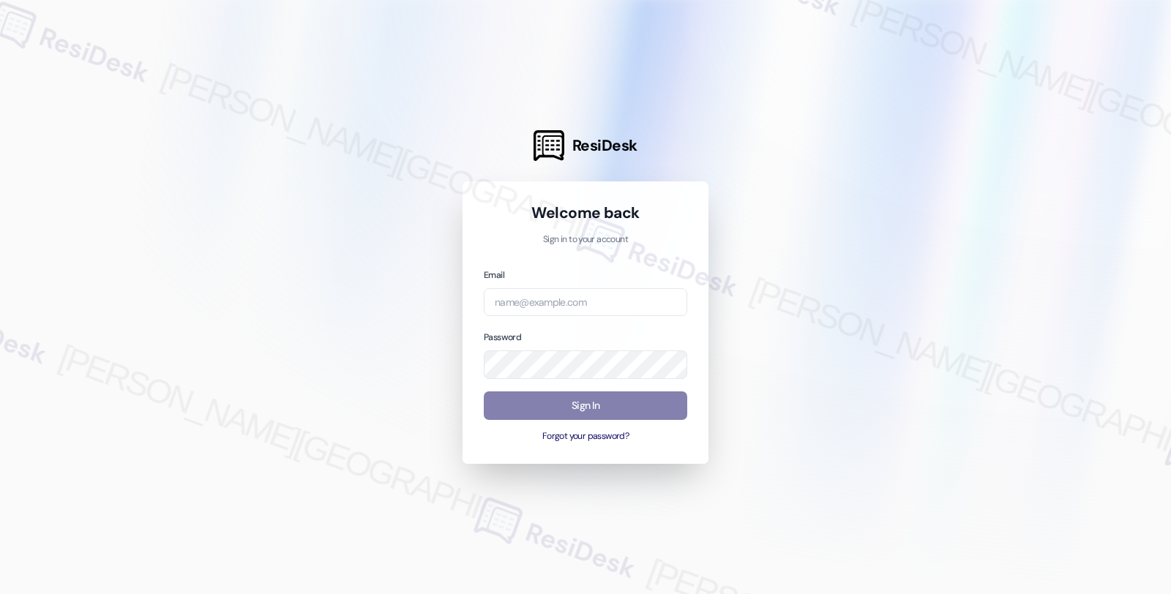 The width and height of the screenshot is (1171, 594). What do you see at coordinates (502, 337) in the screenshot?
I see `label: Password` at bounding box center [502, 337].